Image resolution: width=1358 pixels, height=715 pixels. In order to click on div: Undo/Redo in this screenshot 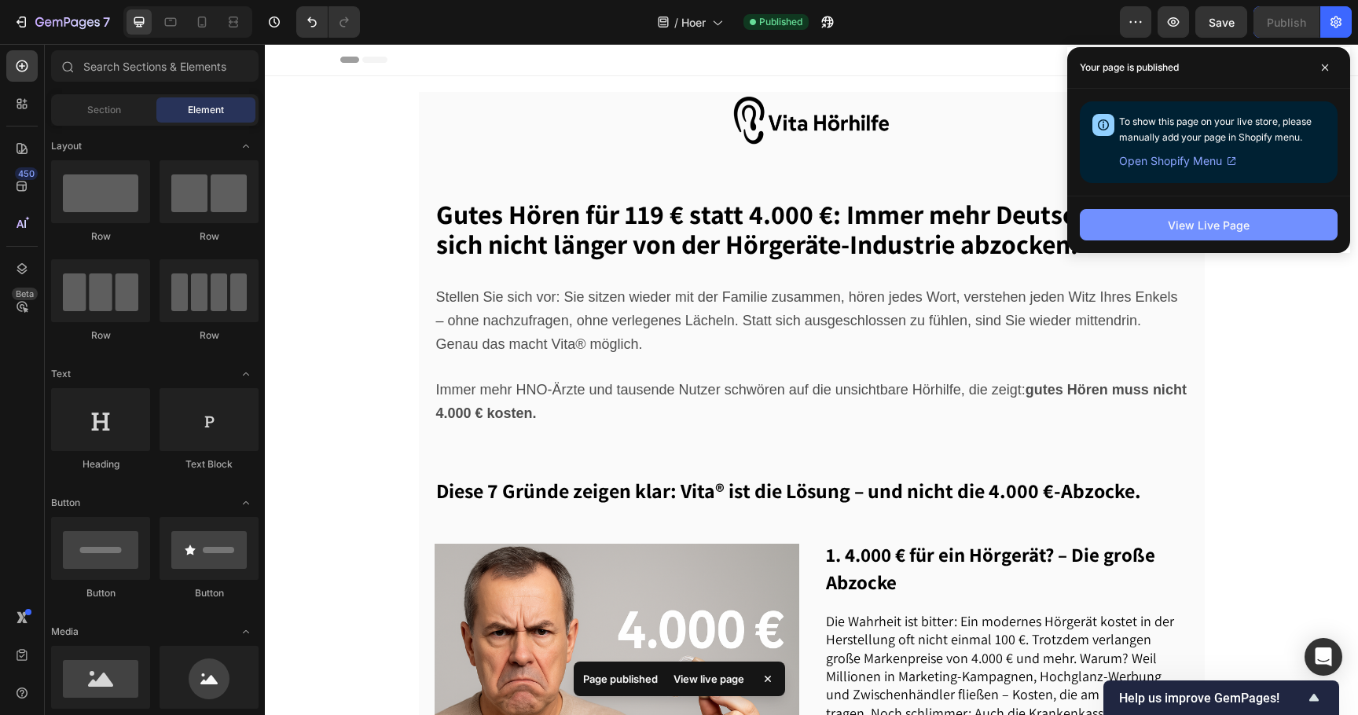, I will do `click(328, 22)`.